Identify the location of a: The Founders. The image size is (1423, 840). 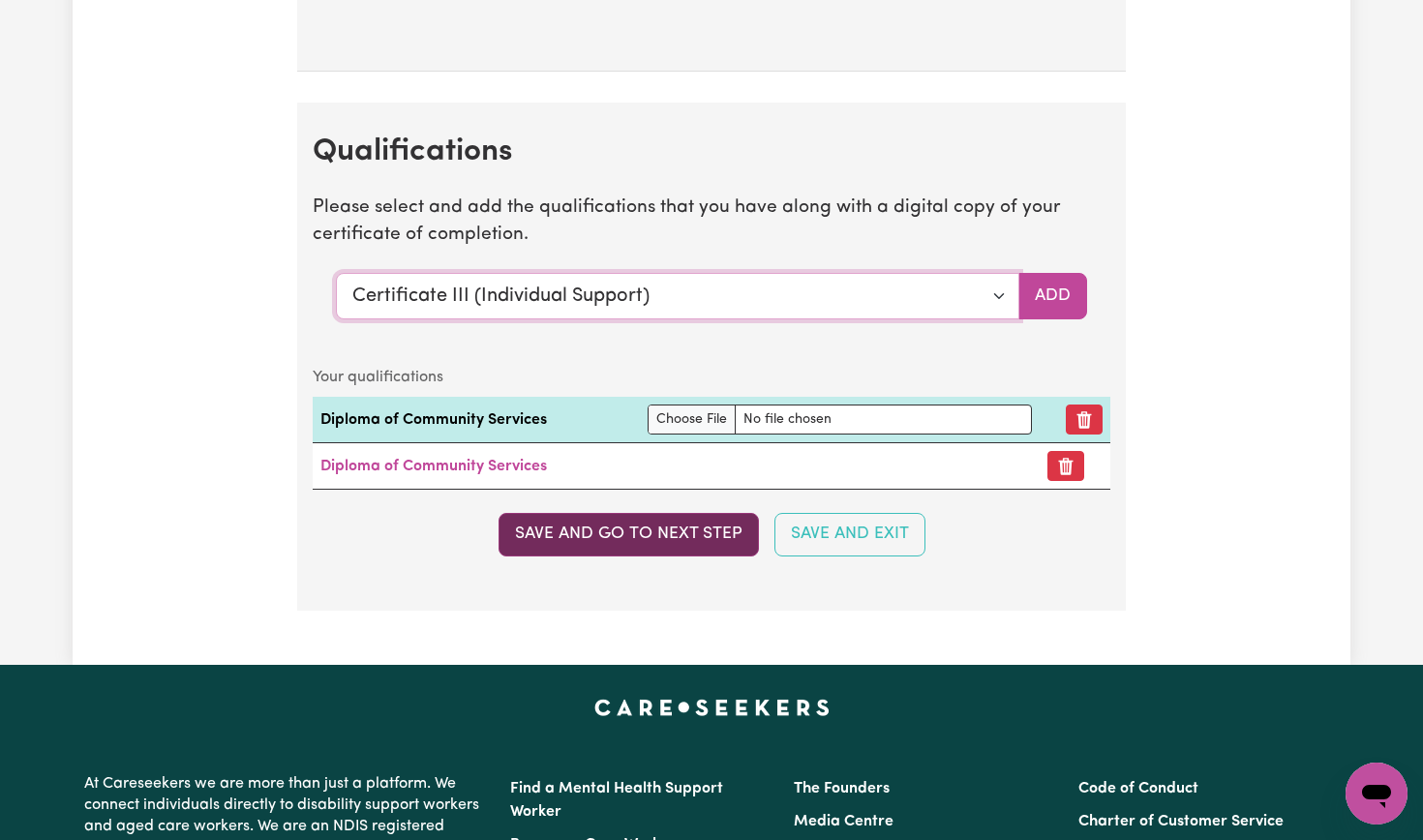
(841, 788).